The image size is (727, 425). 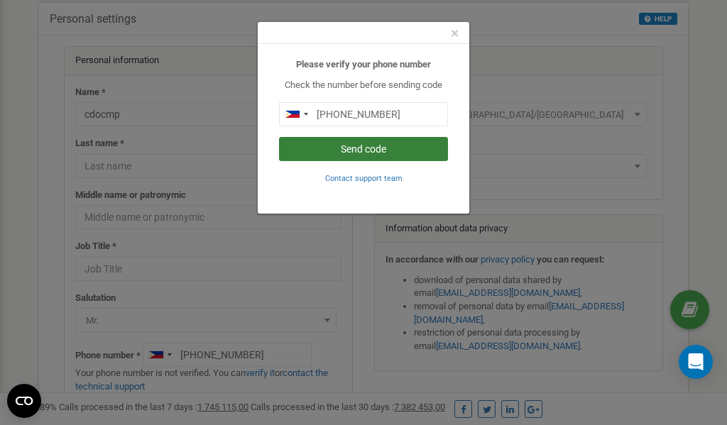 What do you see at coordinates (363, 178) in the screenshot?
I see `small: Contact support team` at bounding box center [363, 178].